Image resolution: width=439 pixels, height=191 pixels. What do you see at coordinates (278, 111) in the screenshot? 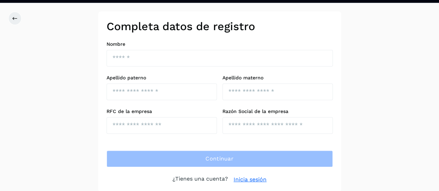
I see `label: Razón Social de la empresa` at bounding box center [278, 111].